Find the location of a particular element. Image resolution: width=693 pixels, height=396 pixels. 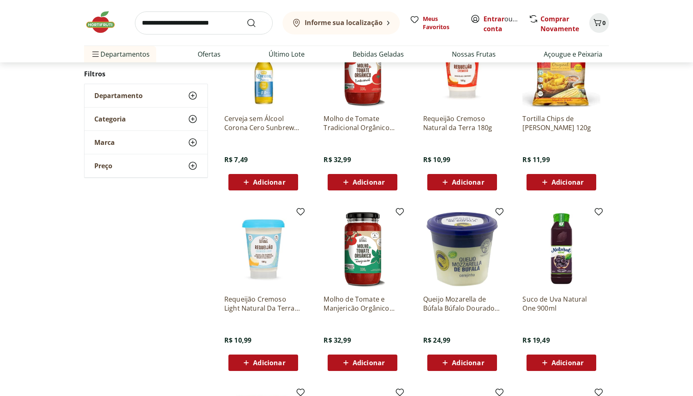

button: Preço is located at coordinates (146, 166).